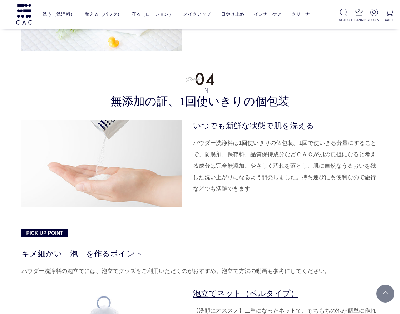 This screenshot has height=314, width=400. Describe the element at coordinates (303, 14) in the screenshot. I see `a: クリーナー` at that location.